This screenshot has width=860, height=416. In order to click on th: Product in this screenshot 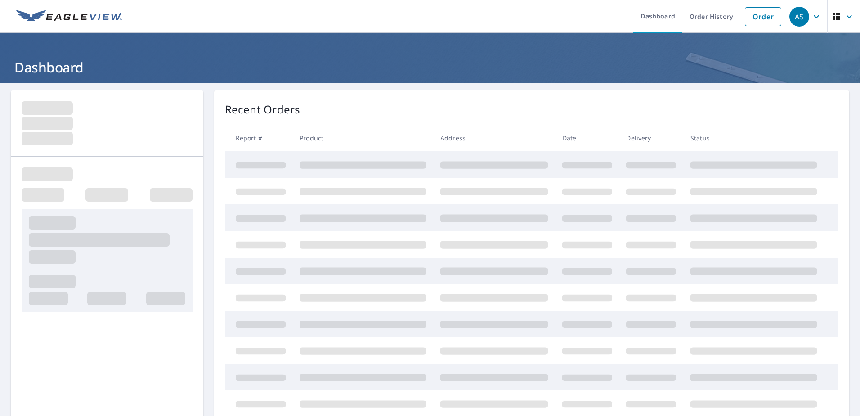, I will do `click(363, 138)`.